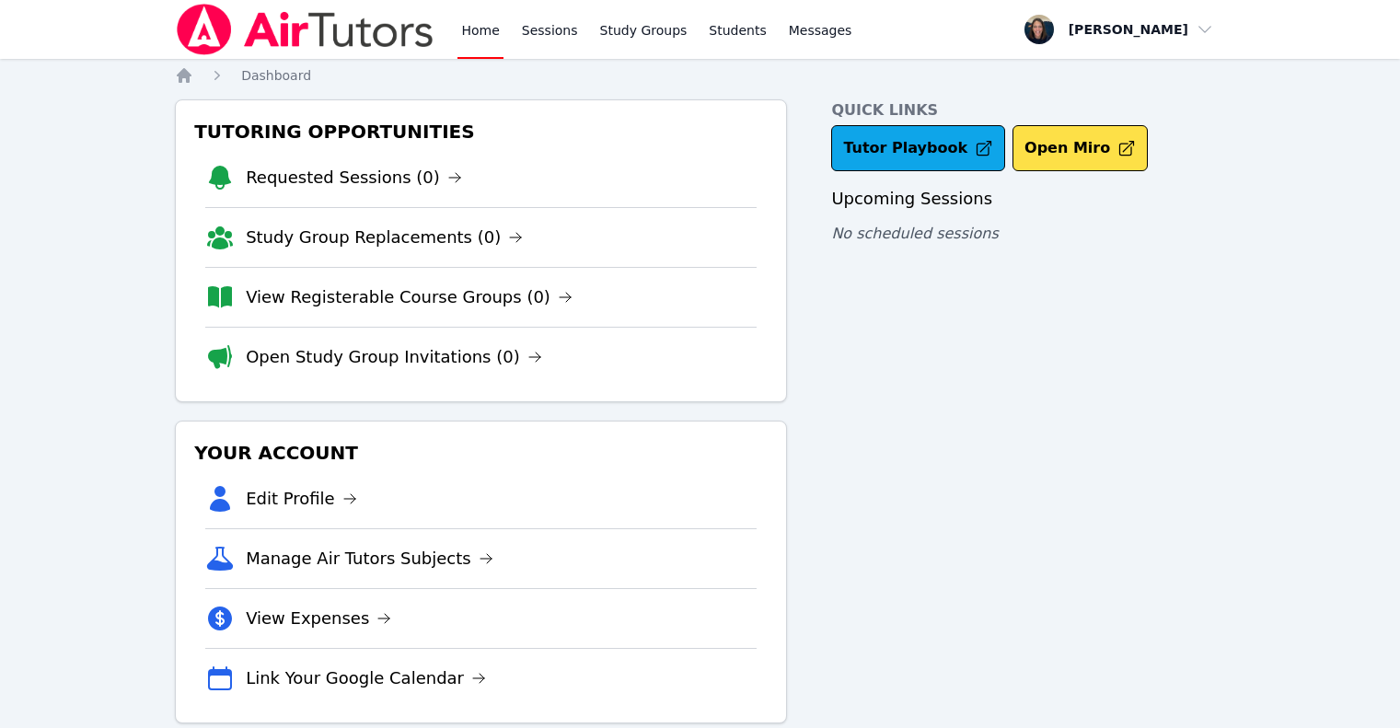 This screenshot has height=728, width=1400. Describe the element at coordinates (914, 233) in the screenshot. I see `span: No scheduled sessions` at that location.